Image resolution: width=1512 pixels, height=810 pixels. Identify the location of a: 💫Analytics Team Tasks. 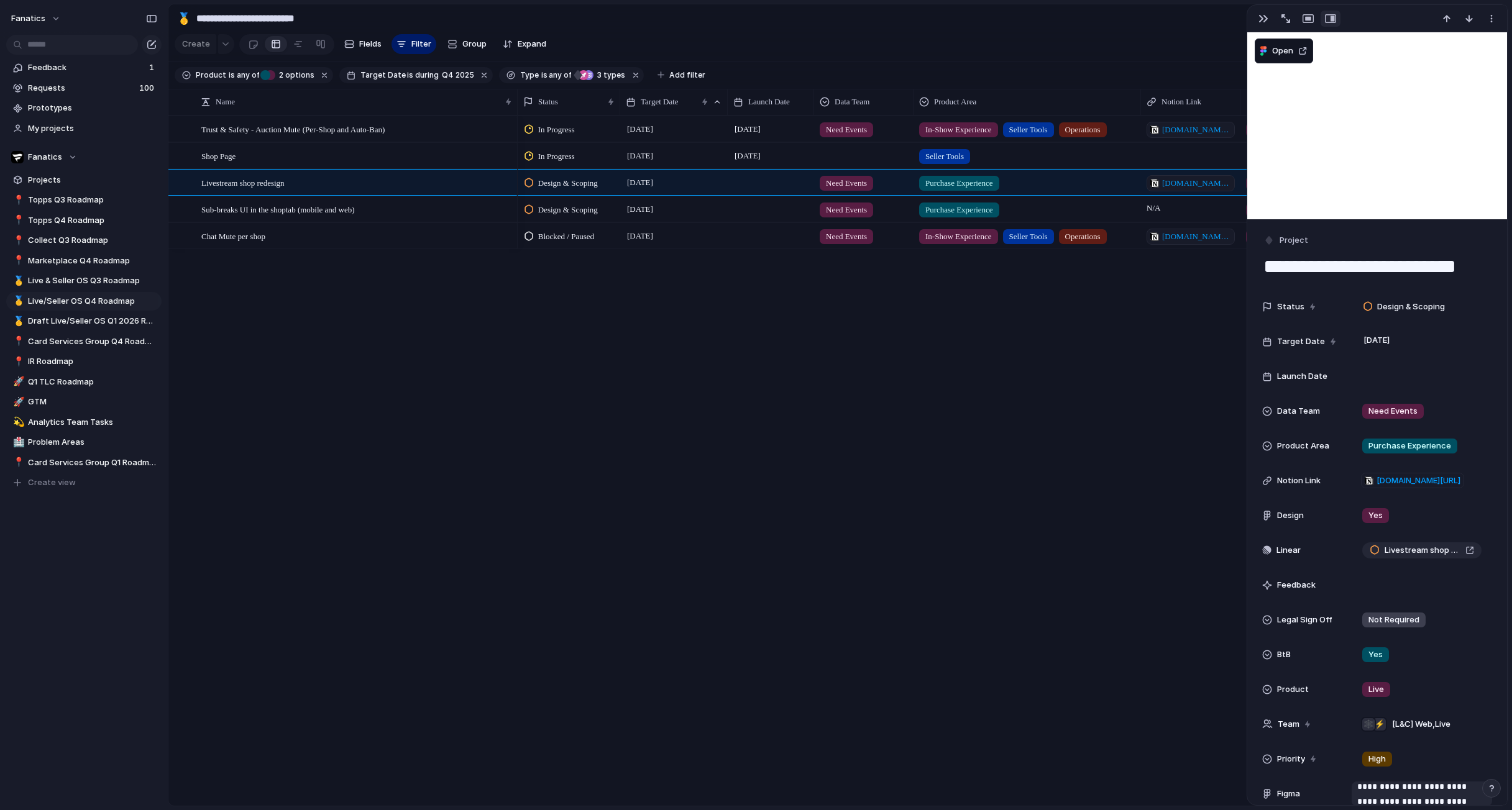
(84, 423).